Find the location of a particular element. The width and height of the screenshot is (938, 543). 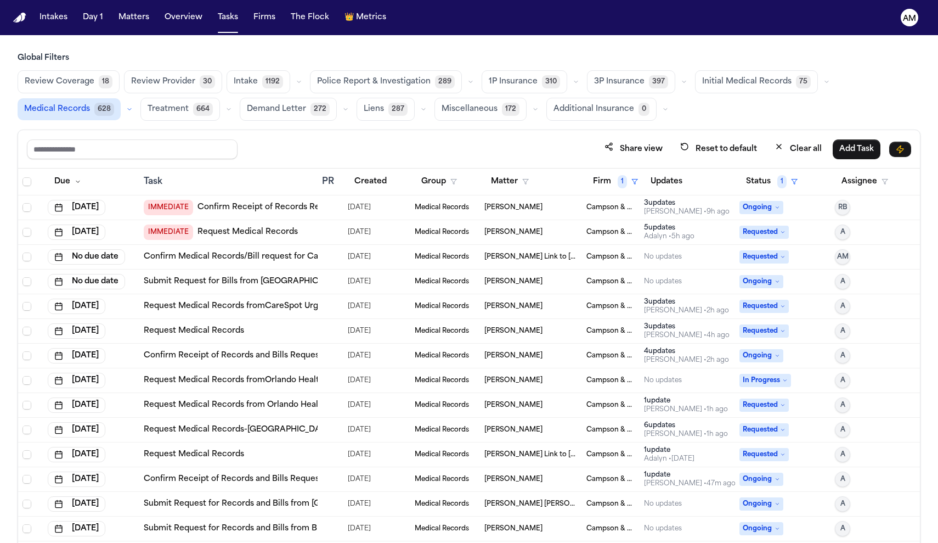

button: Treatment664 is located at coordinates (180, 109).